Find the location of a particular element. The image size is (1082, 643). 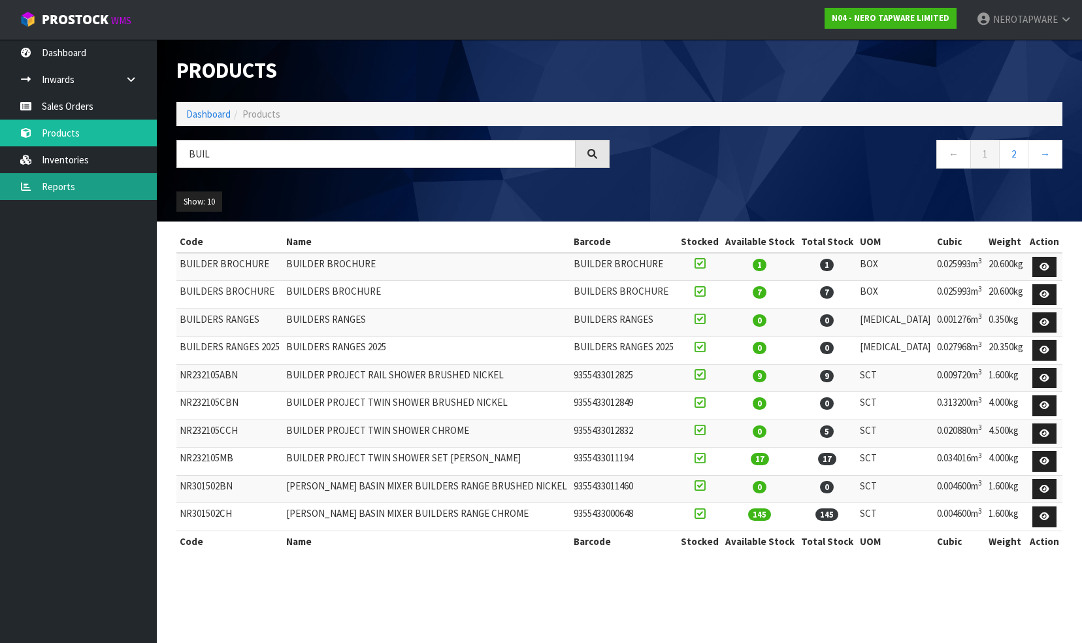

td: 4.500kg is located at coordinates (1005, 433).